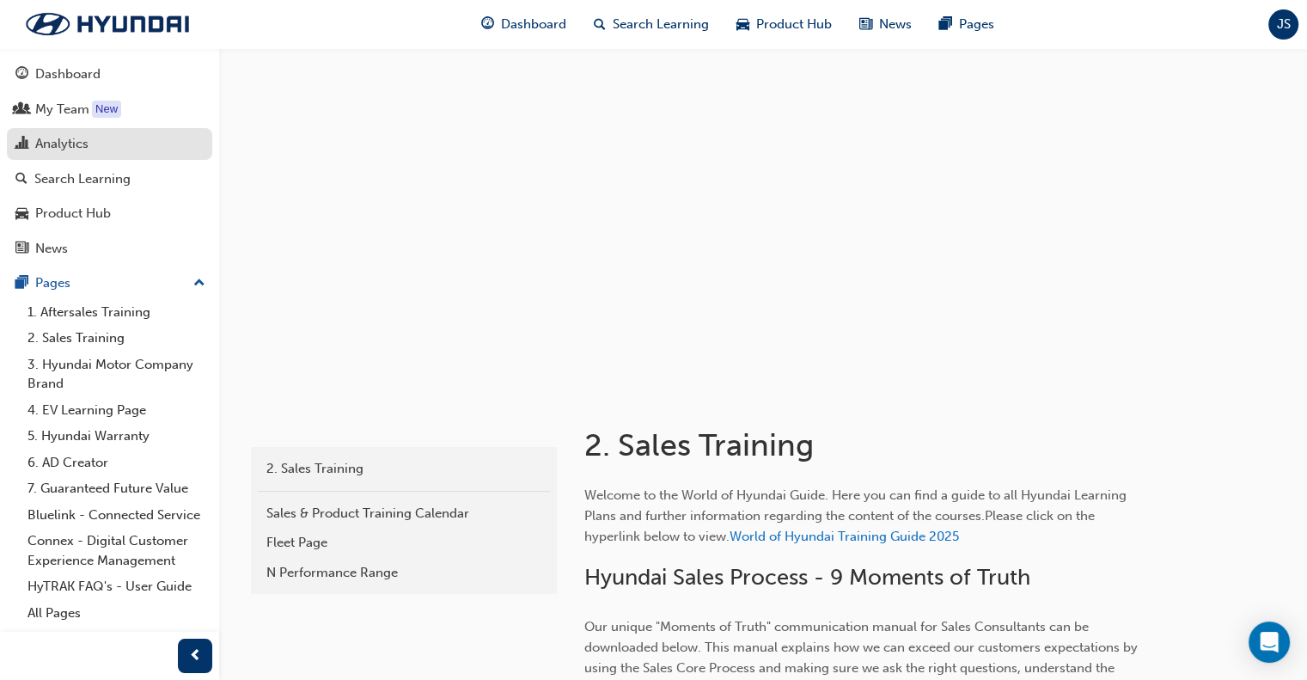 Image resolution: width=1307 pixels, height=680 pixels. I want to click on span: World of Hyundai Training Guide 2025, so click(844, 536).